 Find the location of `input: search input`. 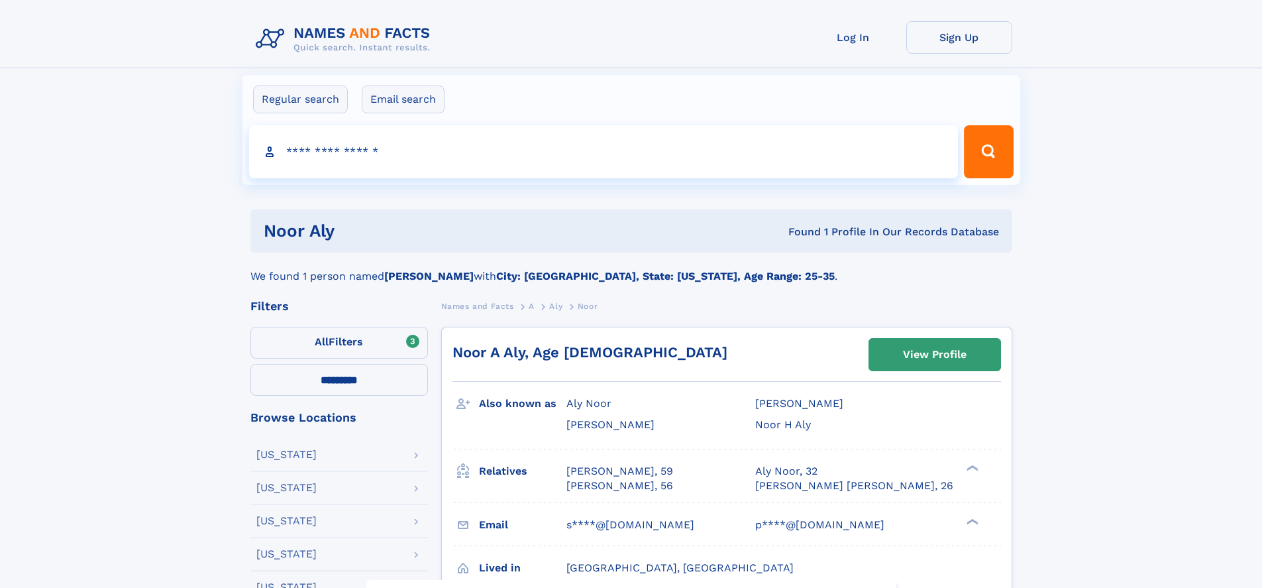

input: search input is located at coordinates (604, 152).